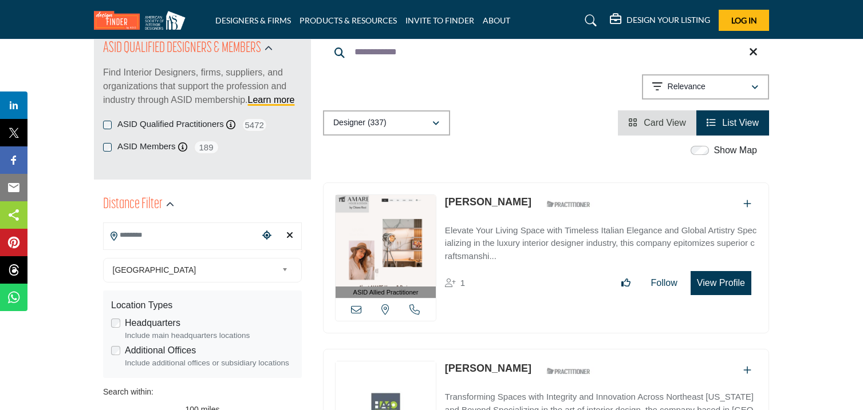  Describe the element at coordinates (600, 240) in the screenshot. I see `a: Elevate Your Living Space with Timeless Italian Elegance and Global Artistry Specializing in the ...` at that location.